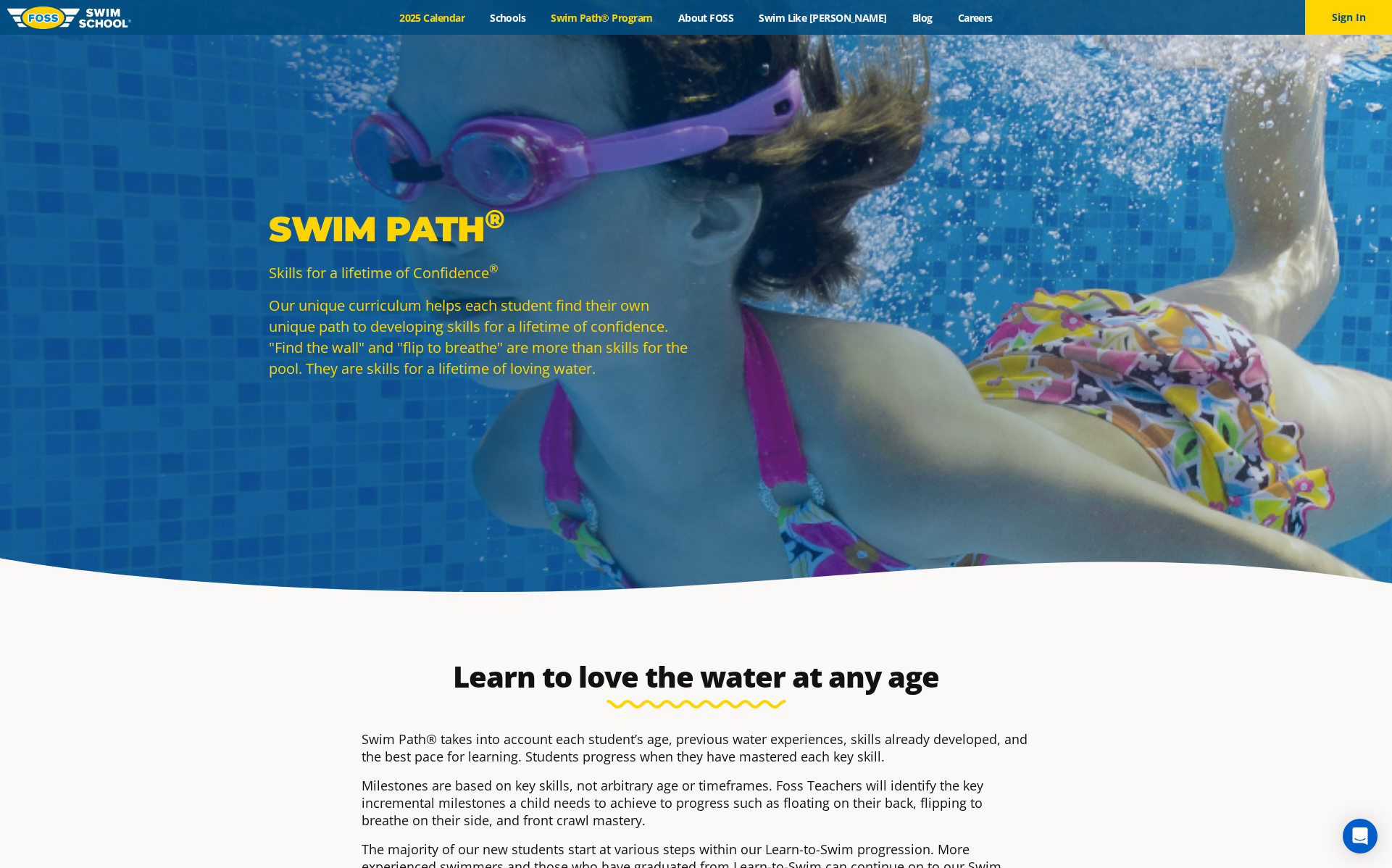 The image size is (1392, 868). Describe the element at coordinates (1361, 836) in the screenshot. I see `div: Open Intercom Messenger` at that location.